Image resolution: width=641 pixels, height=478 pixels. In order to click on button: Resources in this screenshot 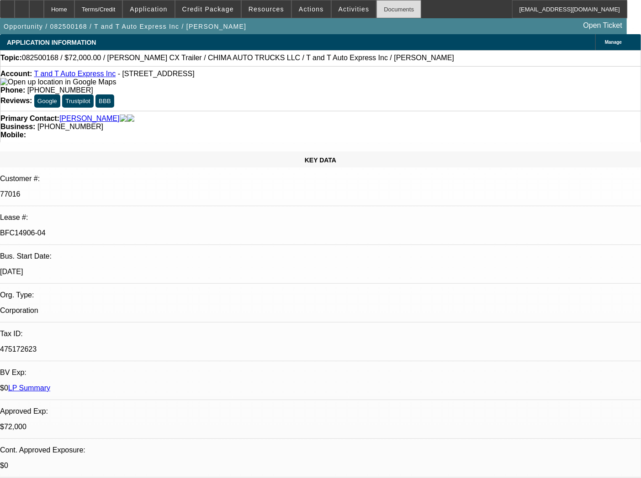, I will do `click(266, 9)`.